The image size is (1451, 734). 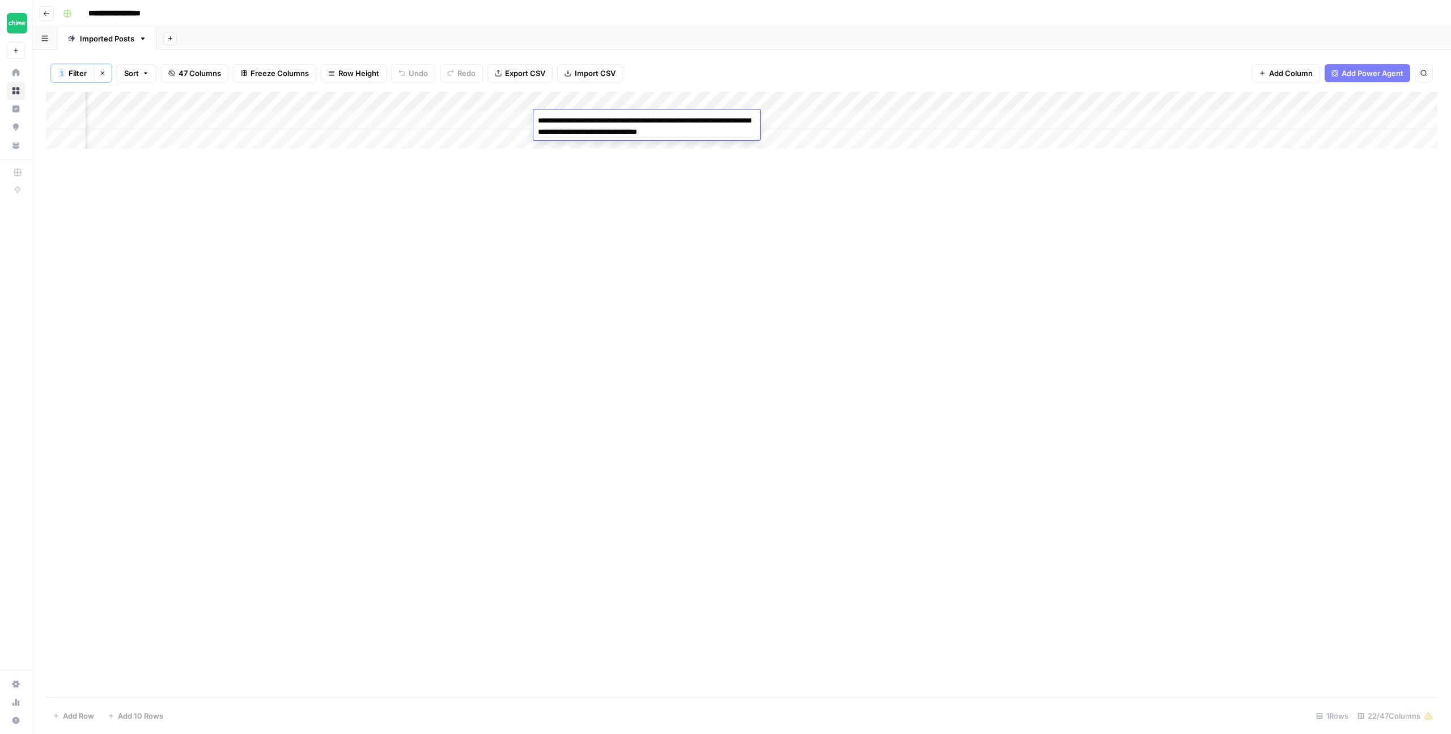 What do you see at coordinates (16, 684) in the screenshot?
I see `a: Settings` at bounding box center [16, 684].